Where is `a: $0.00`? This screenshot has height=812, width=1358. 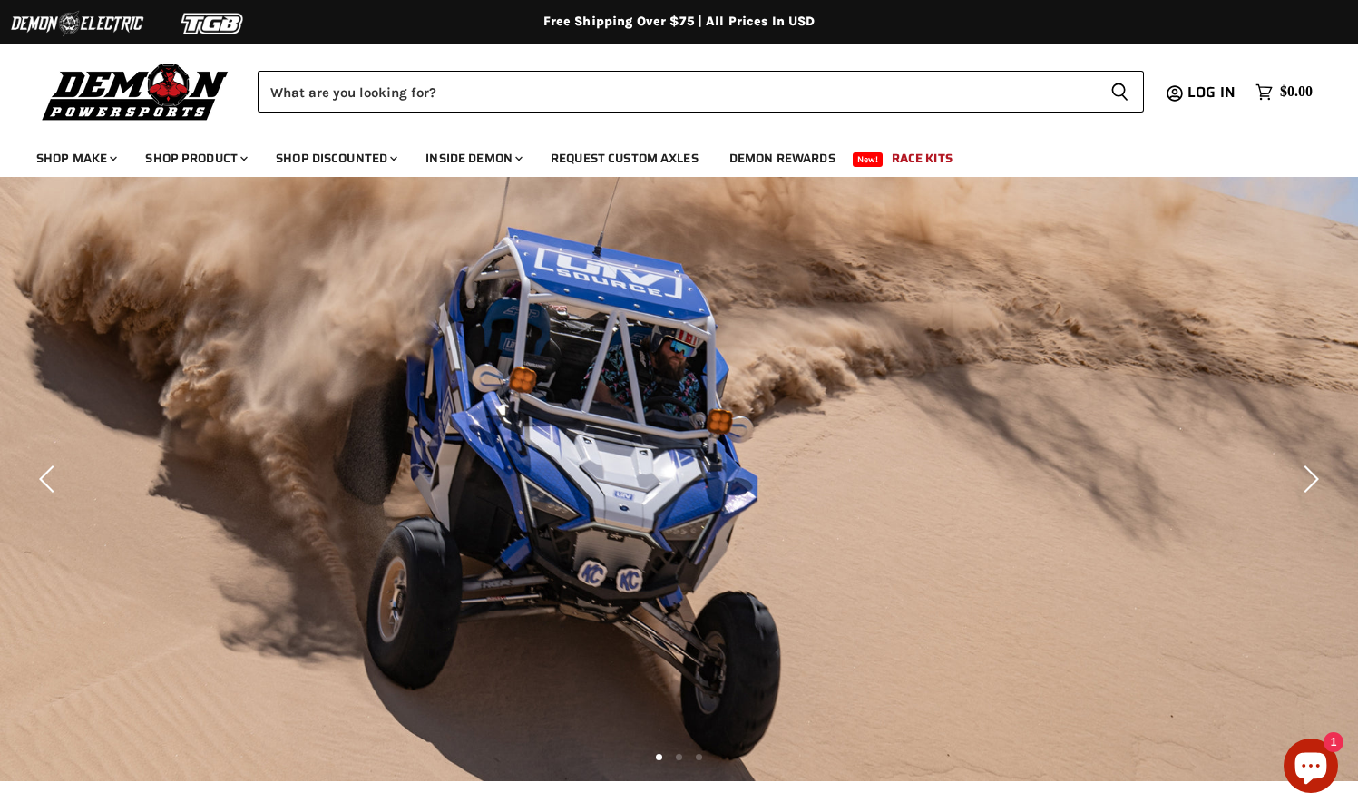 a: $0.00 is located at coordinates (1283, 92).